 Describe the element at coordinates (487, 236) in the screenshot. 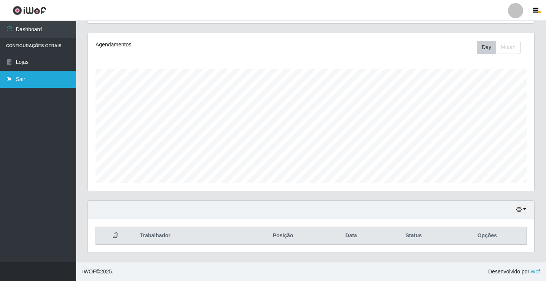

I see `th: Opções` at that location.